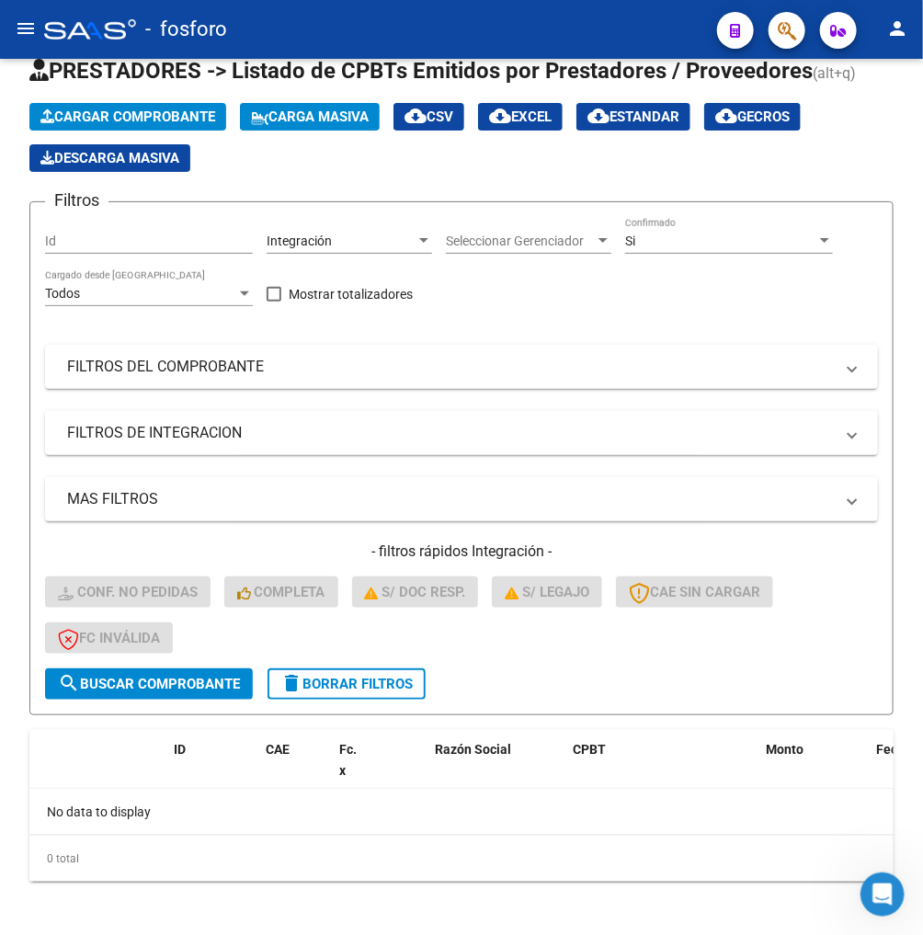  What do you see at coordinates (295, 771) in the screenshot?
I see `datatable-header-cell: CAE` at bounding box center [295, 771].